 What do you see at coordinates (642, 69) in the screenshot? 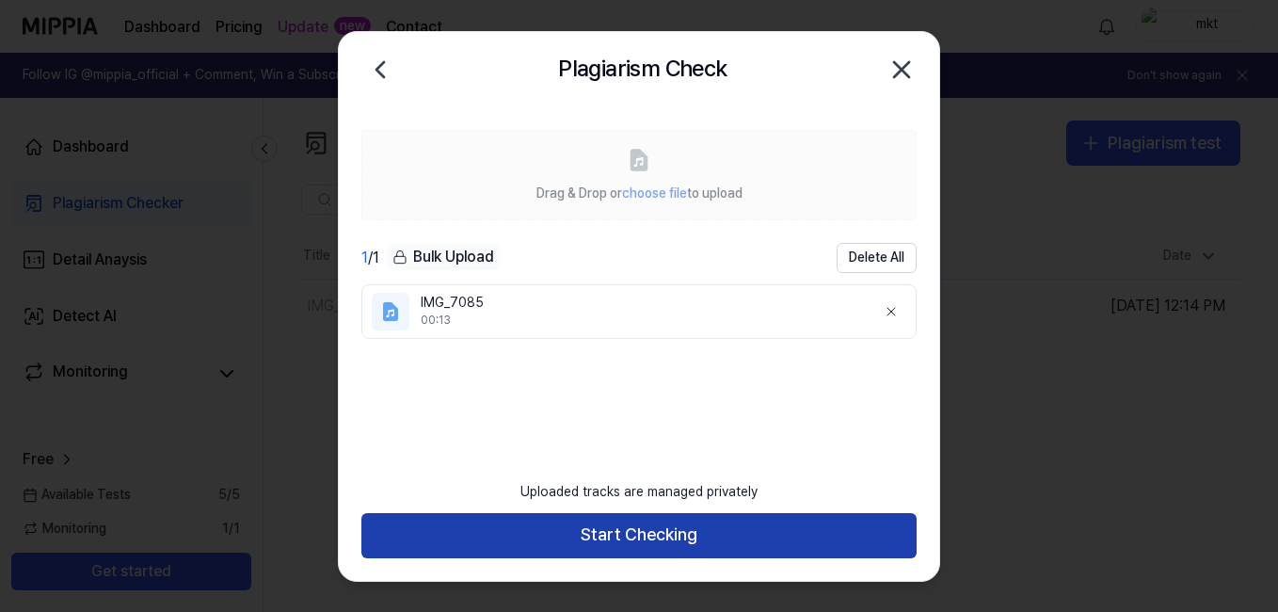
I see `h2: Plagiarism Check` at bounding box center [642, 69].